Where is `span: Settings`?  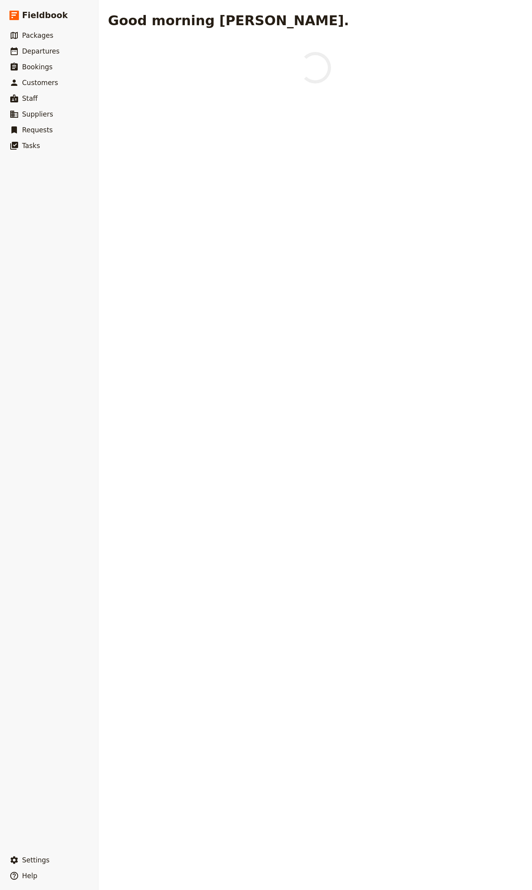 span: Settings is located at coordinates (36, 860).